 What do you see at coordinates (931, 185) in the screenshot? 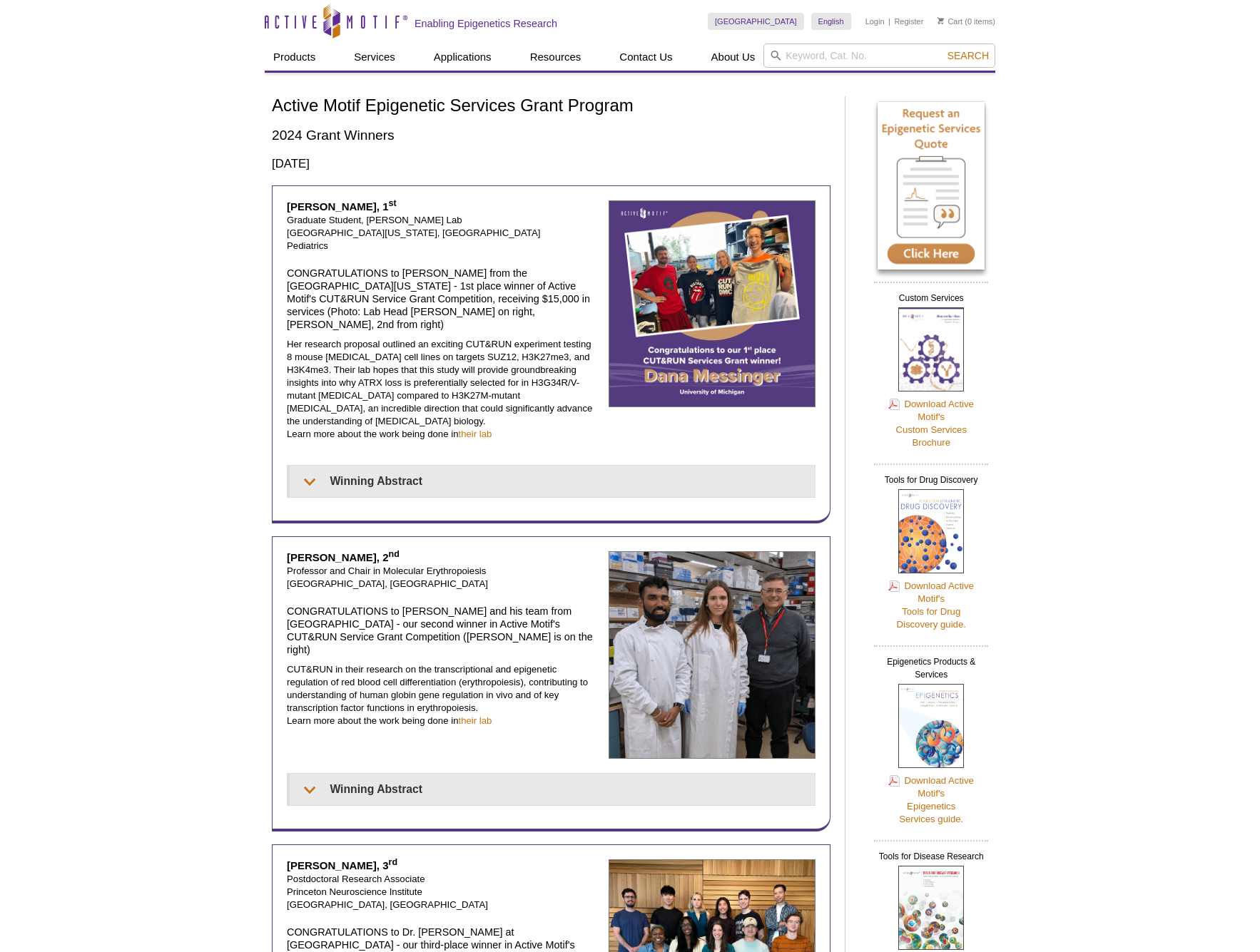
I see `img: Request an Epigenetic Services Quote` at bounding box center [931, 185].